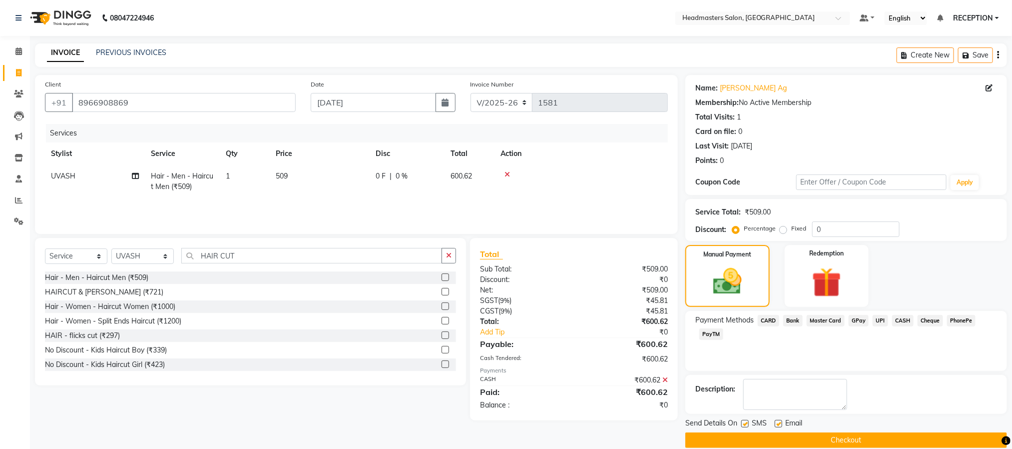 This screenshot has width=1012, height=449. What do you see at coordinates (532, 332) in the screenshot?
I see `a: Add Tip` at bounding box center [532, 332].